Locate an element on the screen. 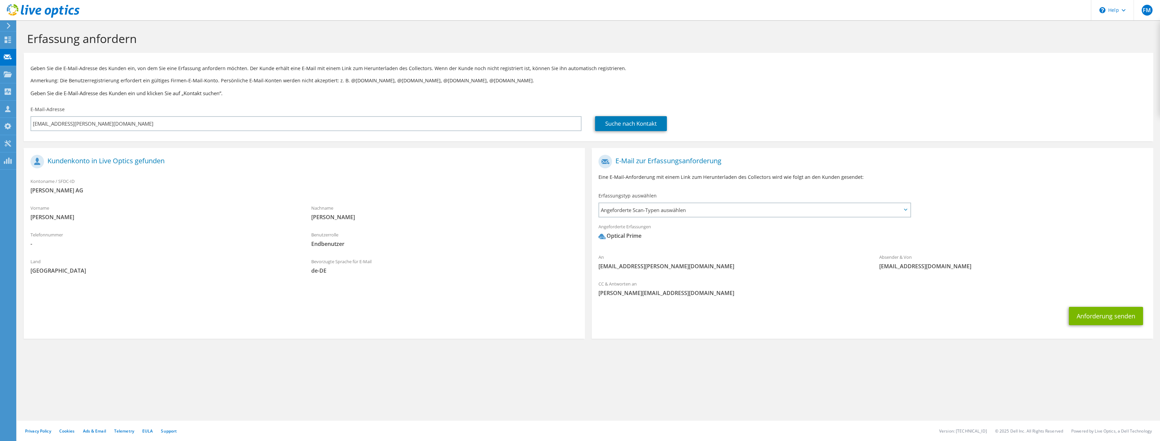  button: Anforderung senden is located at coordinates (1105, 316).